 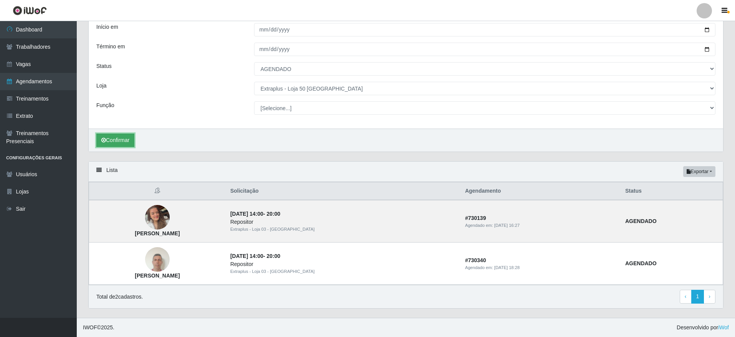 I want to click on label: Status, so click(x=104, y=66).